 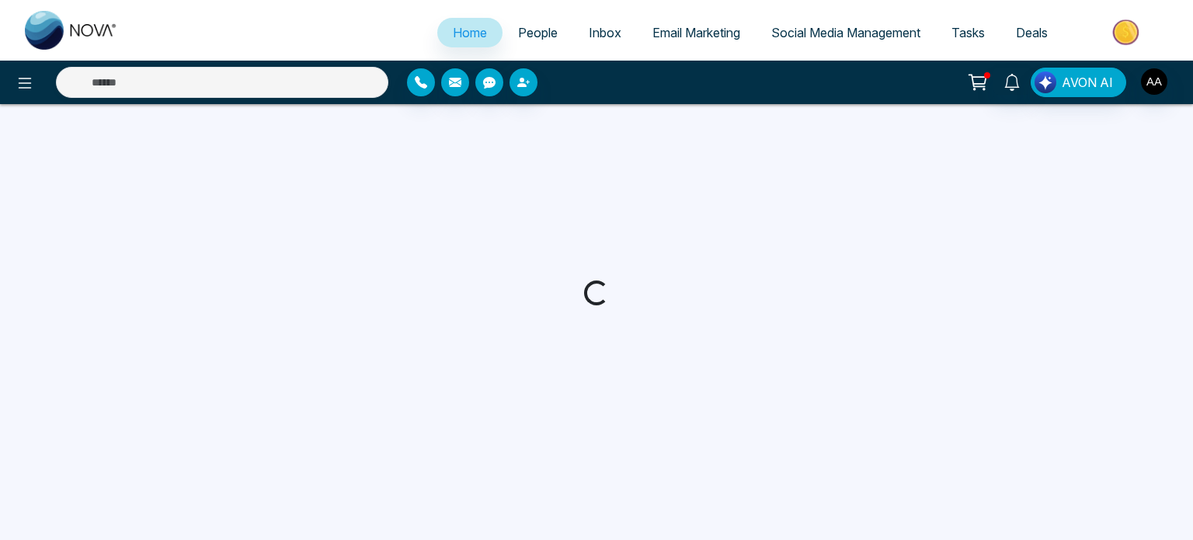 I want to click on span: Home, so click(x=470, y=33).